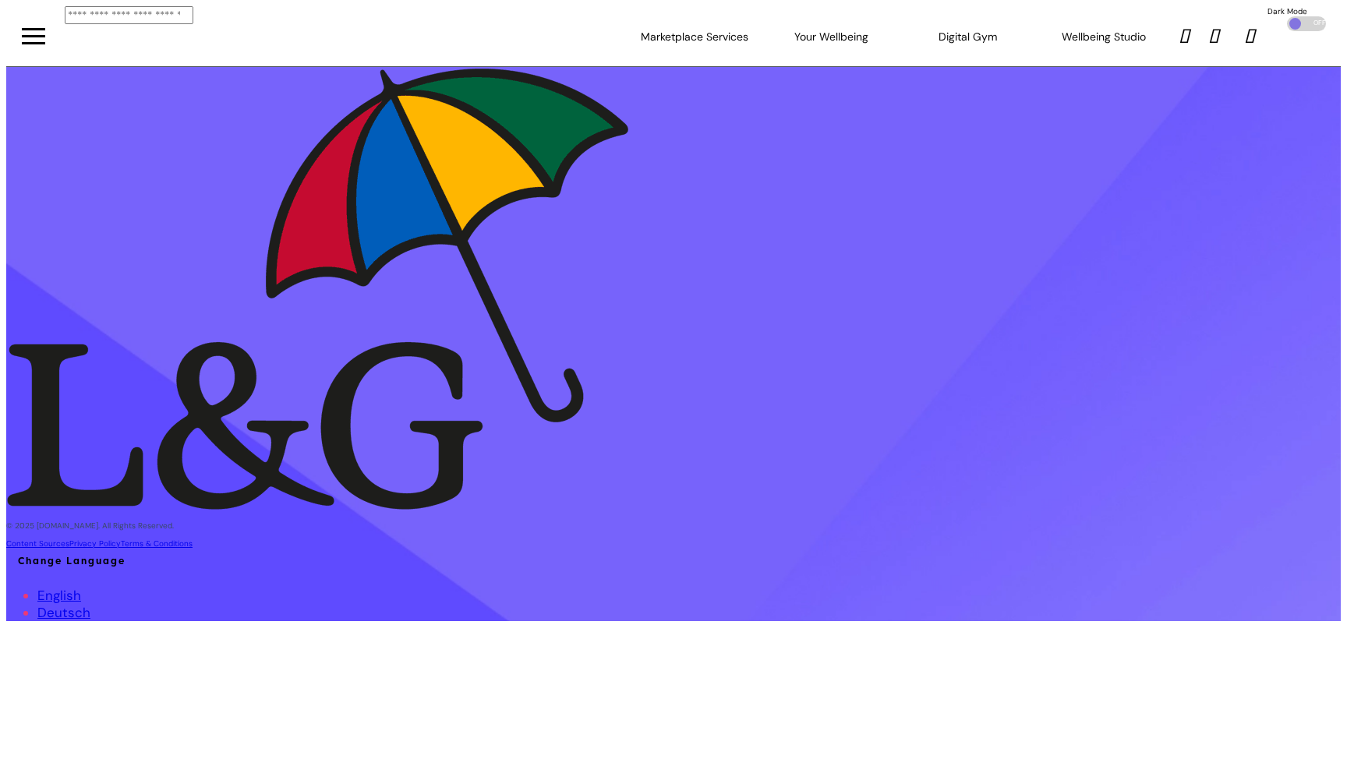  Describe the element at coordinates (1104, 36) in the screenshot. I see `div: Wellbeing Studio` at that location.